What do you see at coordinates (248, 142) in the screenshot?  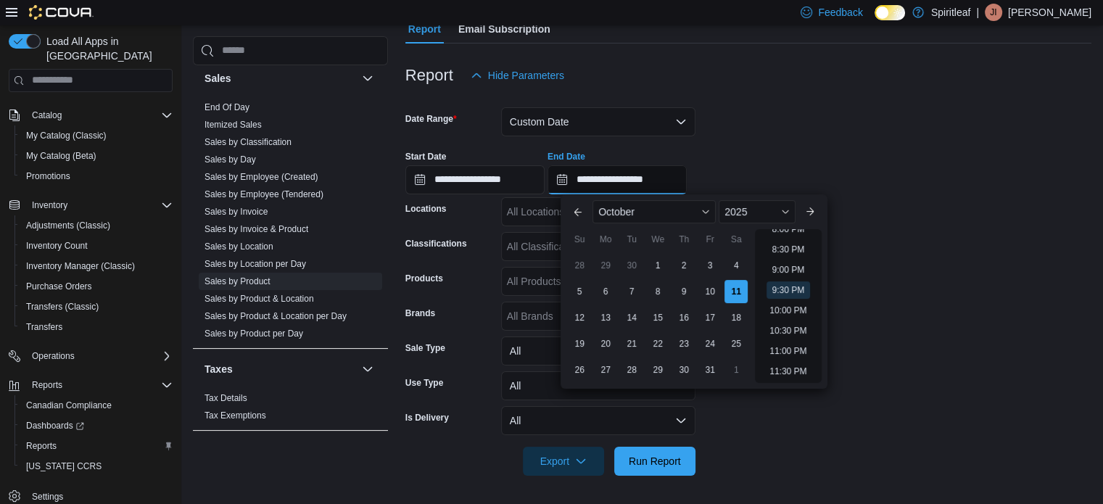 I see `span: Sales by Classification` at bounding box center [248, 142].